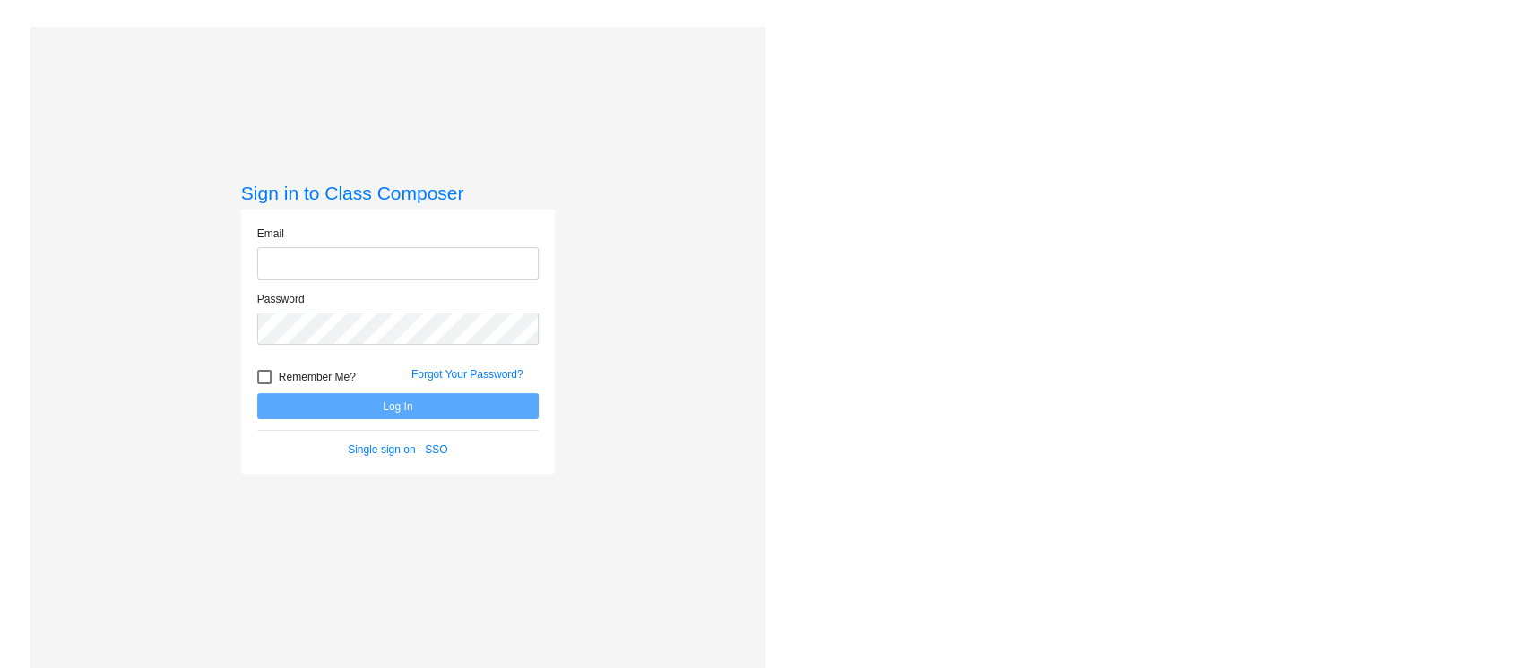 Image resolution: width=1530 pixels, height=668 pixels. What do you see at coordinates (398, 193) in the screenshot?
I see `h3: Sign in to Class Composer` at bounding box center [398, 193].